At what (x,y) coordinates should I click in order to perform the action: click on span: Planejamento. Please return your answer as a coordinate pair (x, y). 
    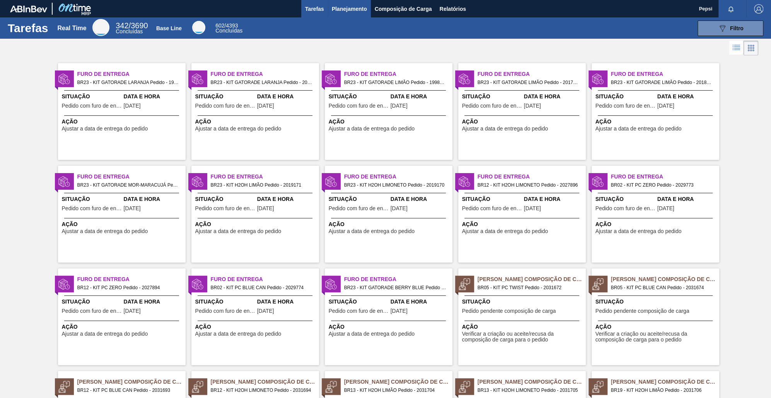
    Looking at the image, I should click on (349, 9).